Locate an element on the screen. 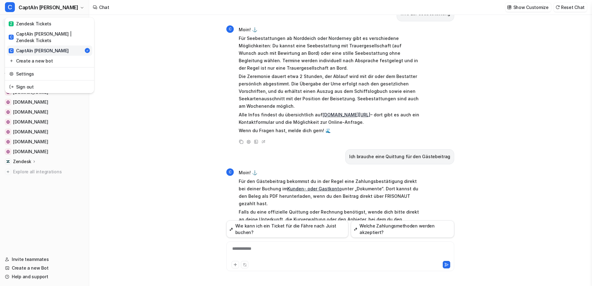 The height and width of the screenshot is (286, 592). span: Z is located at coordinates (11, 24).